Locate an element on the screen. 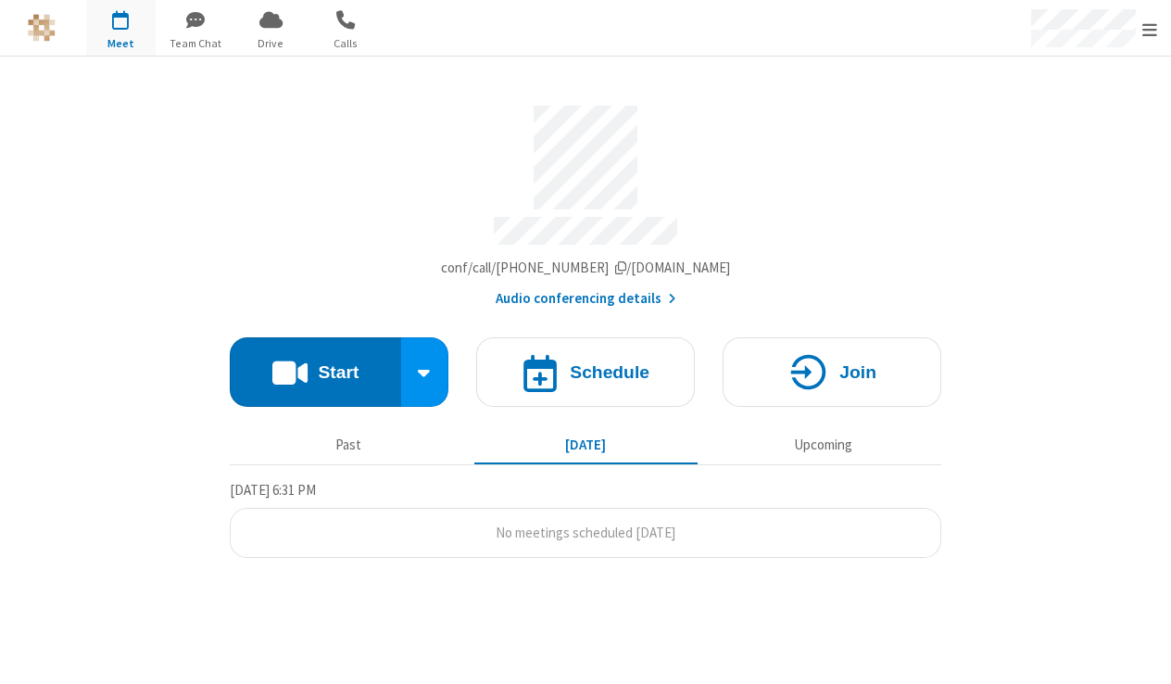 The height and width of the screenshot is (684, 1171). section: Account details is located at coordinates (585, 200).